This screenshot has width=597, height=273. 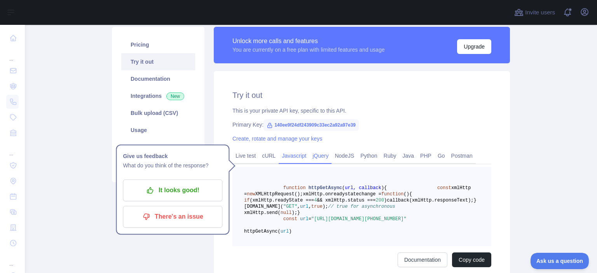 What do you see at coordinates (251, 194) in the screenshot?
I see `span: new` at bounding box center [251, 194].